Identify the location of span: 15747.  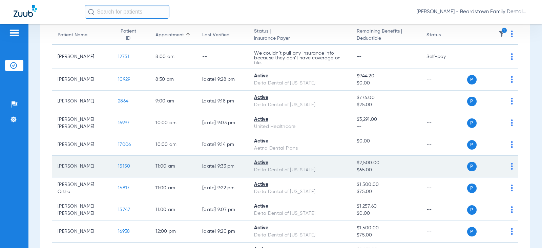
(124, 209).